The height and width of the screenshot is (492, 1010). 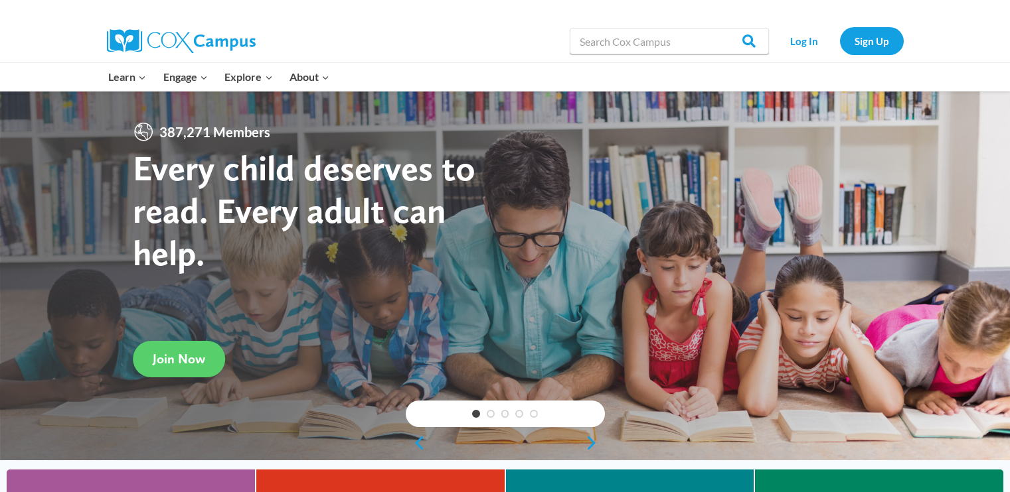 I want to click on a: 2, so click(x=490, y=414).